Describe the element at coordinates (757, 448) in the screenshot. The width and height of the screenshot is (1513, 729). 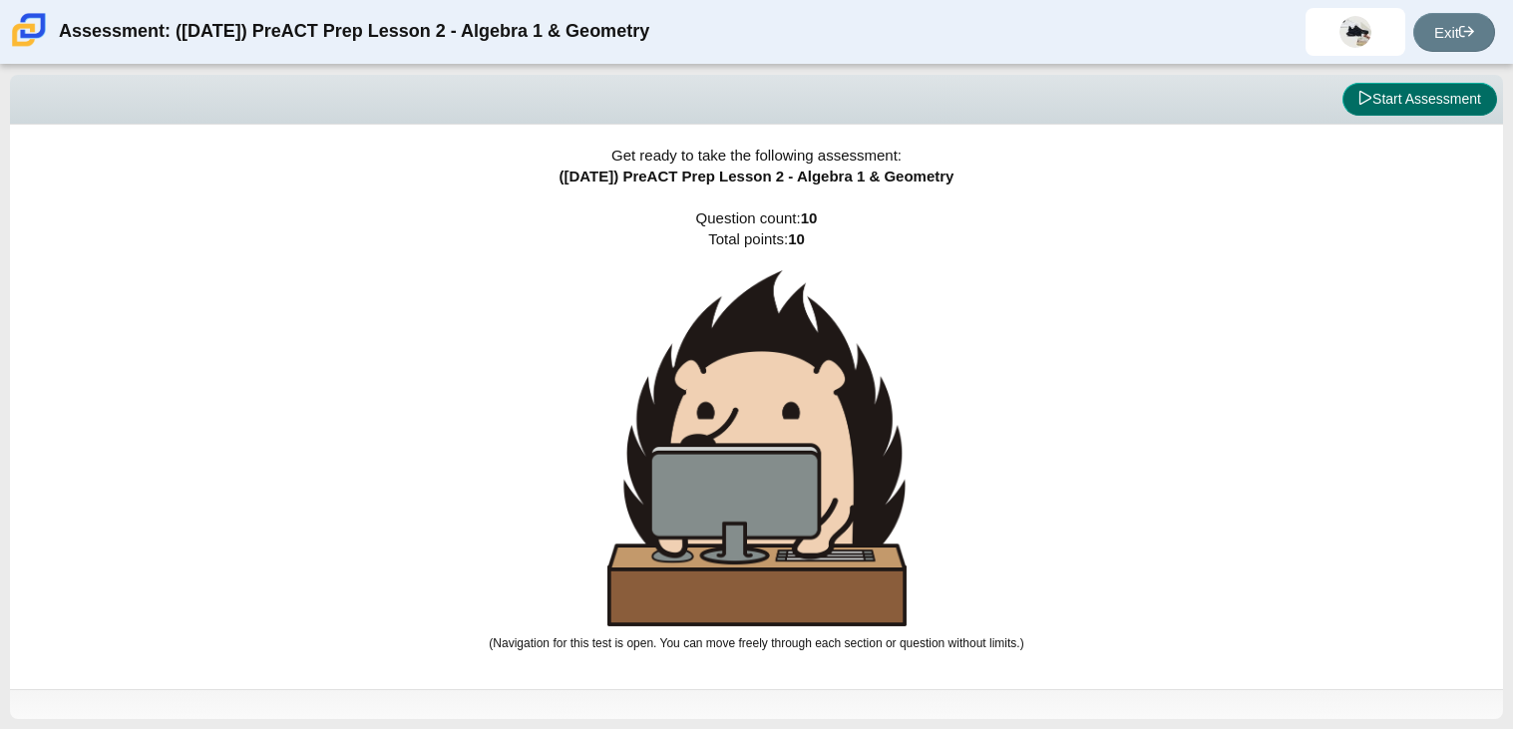
I see `img: hedgehog-behind-computer-large.png` at that location.